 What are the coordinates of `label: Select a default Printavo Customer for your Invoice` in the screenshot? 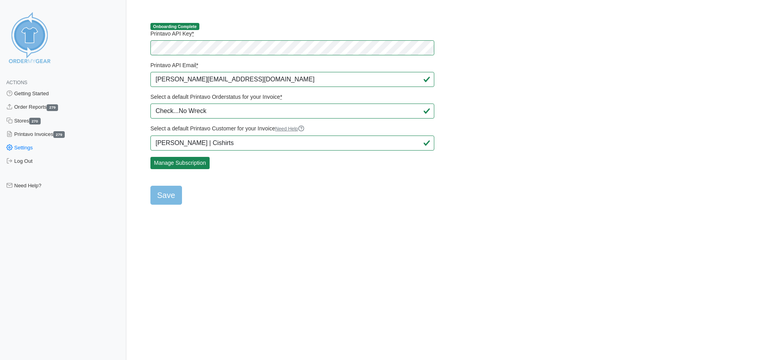 It's located at (292, 128).